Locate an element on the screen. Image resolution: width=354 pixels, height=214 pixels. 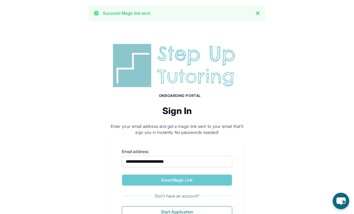
p: Enter your email address and get a magic link sent to your email that'll sign you in instantly. N... is located at coordinates (177, 129).